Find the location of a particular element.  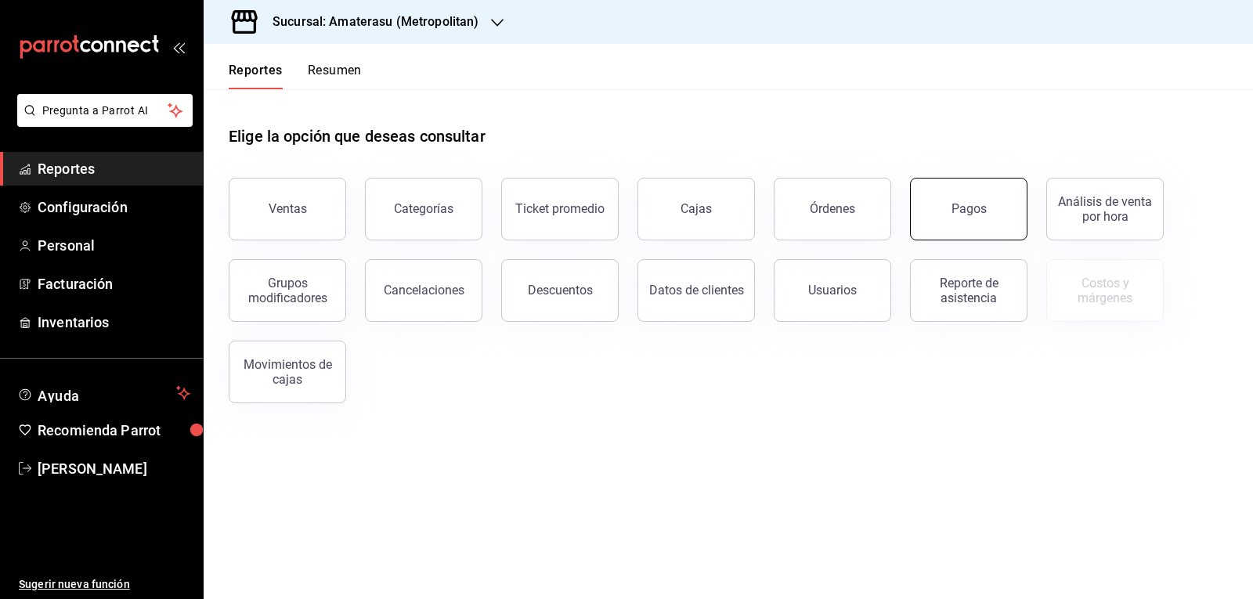

button: Resumen is located at coordinates (334, 76).